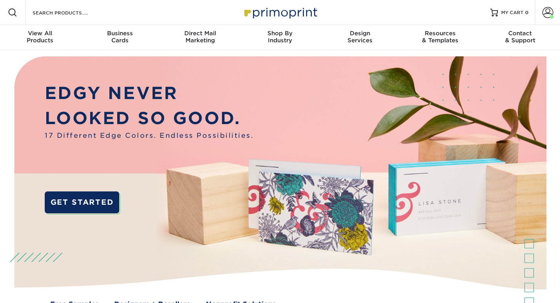 The height and width of the screenshot is (303, 560). Describe the element at coordinates (512, 13) in the screenshot. I see `span: MY CART` at that location.